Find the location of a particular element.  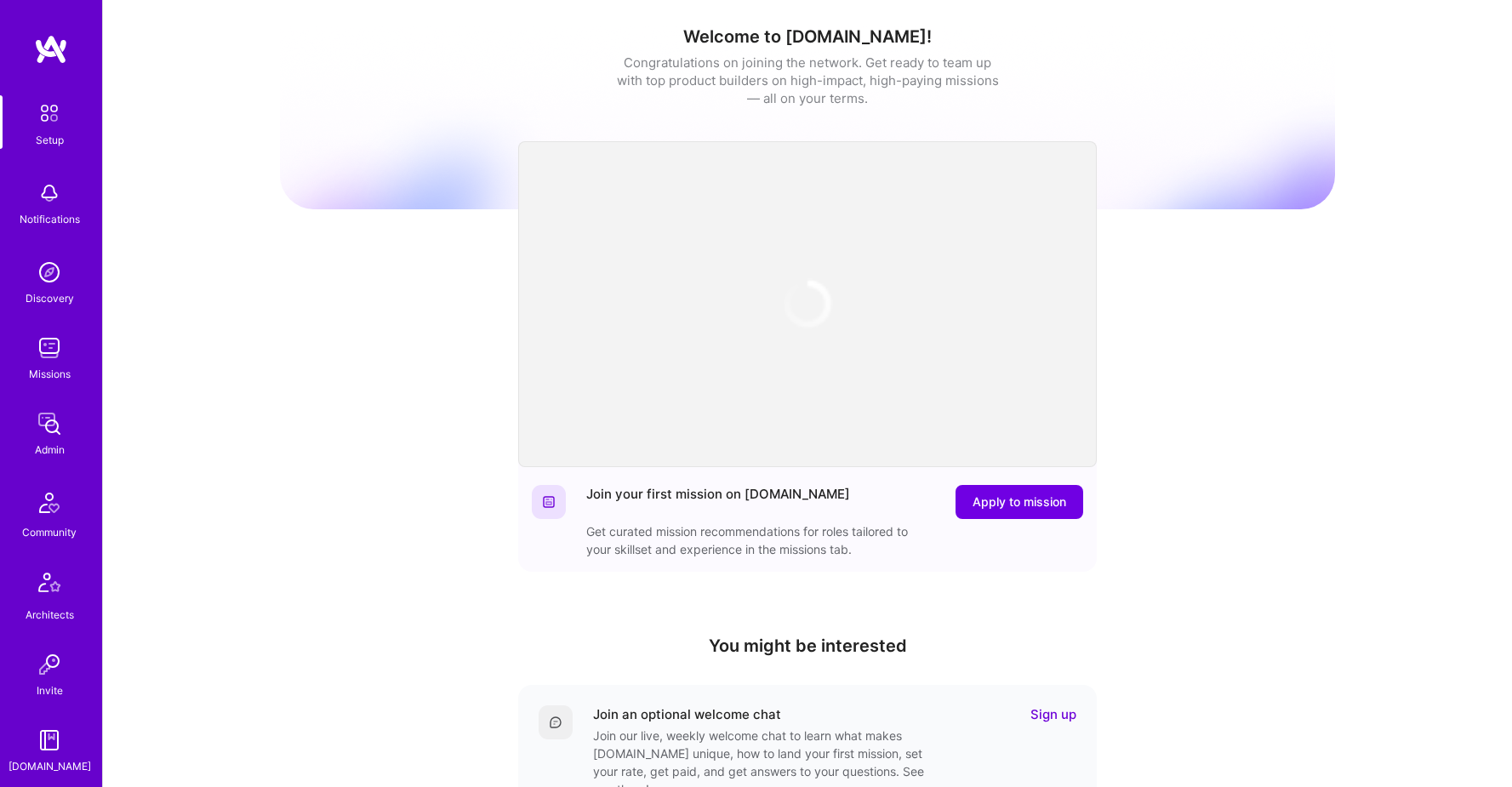

div: Discovery is located at coordinates (49, 298).